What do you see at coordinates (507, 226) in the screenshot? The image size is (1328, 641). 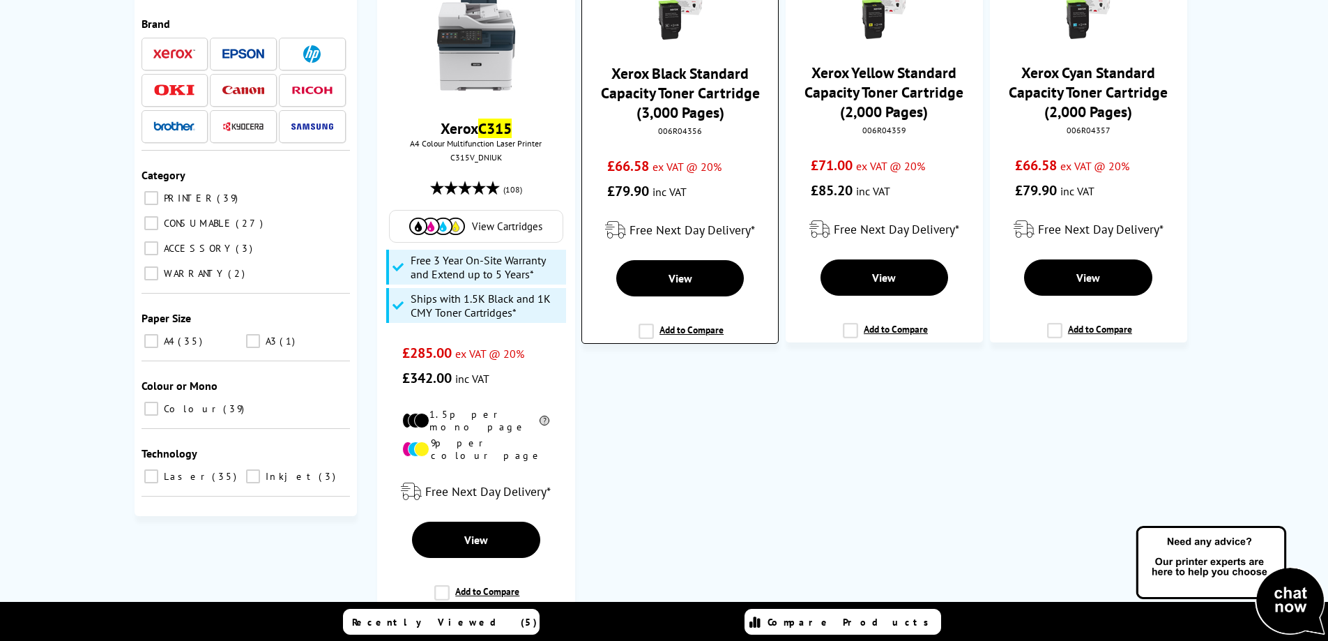 I see `span: View Cartridges` at bounding box center [507, 226].